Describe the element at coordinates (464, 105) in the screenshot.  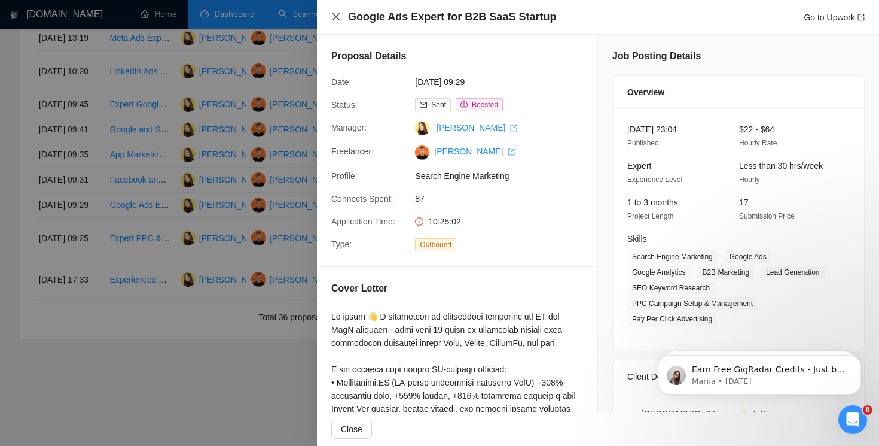
I see `span: dollar` at that location.